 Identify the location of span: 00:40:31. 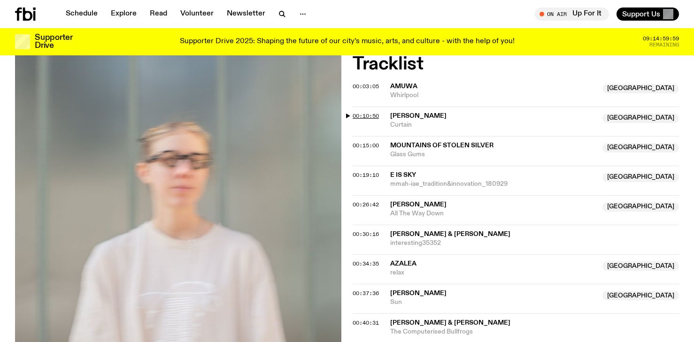
(366, 323).